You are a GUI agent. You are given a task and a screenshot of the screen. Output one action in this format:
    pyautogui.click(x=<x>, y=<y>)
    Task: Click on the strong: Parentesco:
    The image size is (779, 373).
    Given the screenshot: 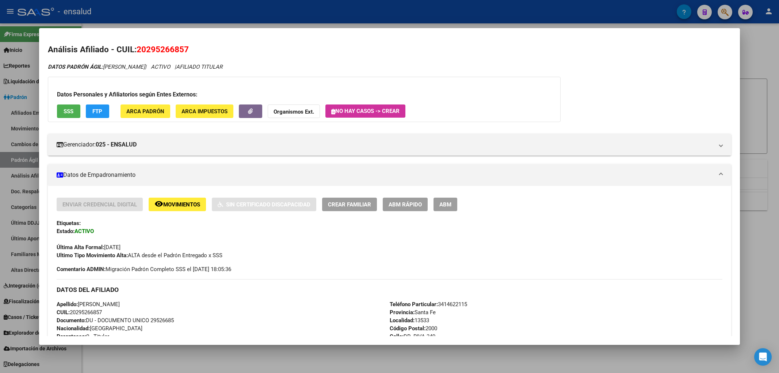 What is the action you would take?
    pyautogui.click(x=71, y=336)
    